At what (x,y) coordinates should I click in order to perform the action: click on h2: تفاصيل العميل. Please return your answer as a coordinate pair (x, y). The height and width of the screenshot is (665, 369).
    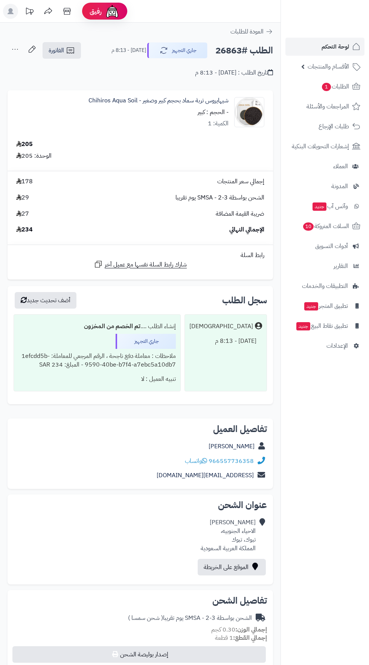
    Looking at the image, I should click on (140, 429).